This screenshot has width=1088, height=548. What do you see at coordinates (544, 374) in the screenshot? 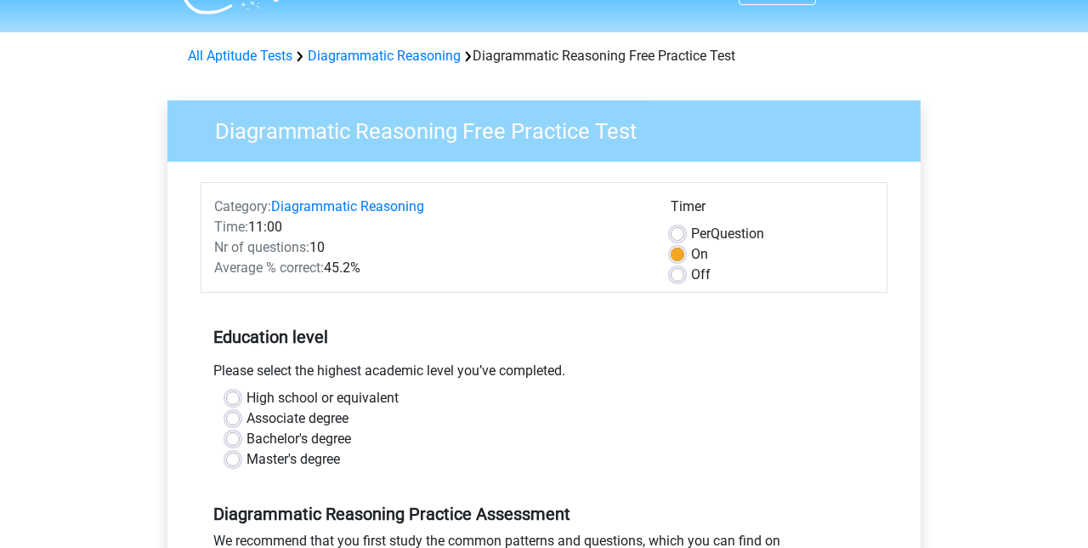
I see `div: Please select the highest academic level you’ve completed.` at bounding box center [544, 374].